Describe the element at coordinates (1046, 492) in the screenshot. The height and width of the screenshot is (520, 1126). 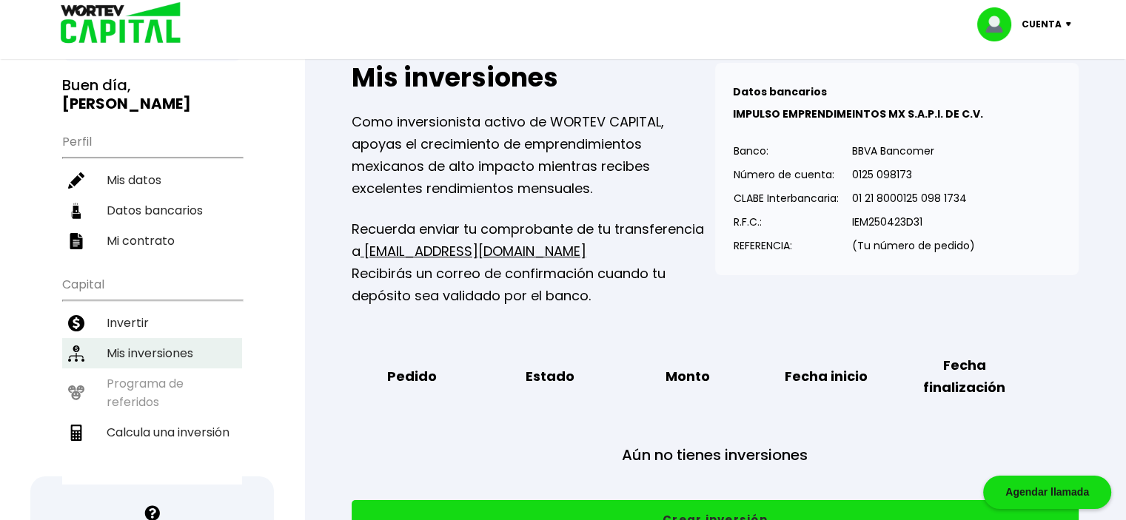
I see `div: Agendar llamada` at that location.